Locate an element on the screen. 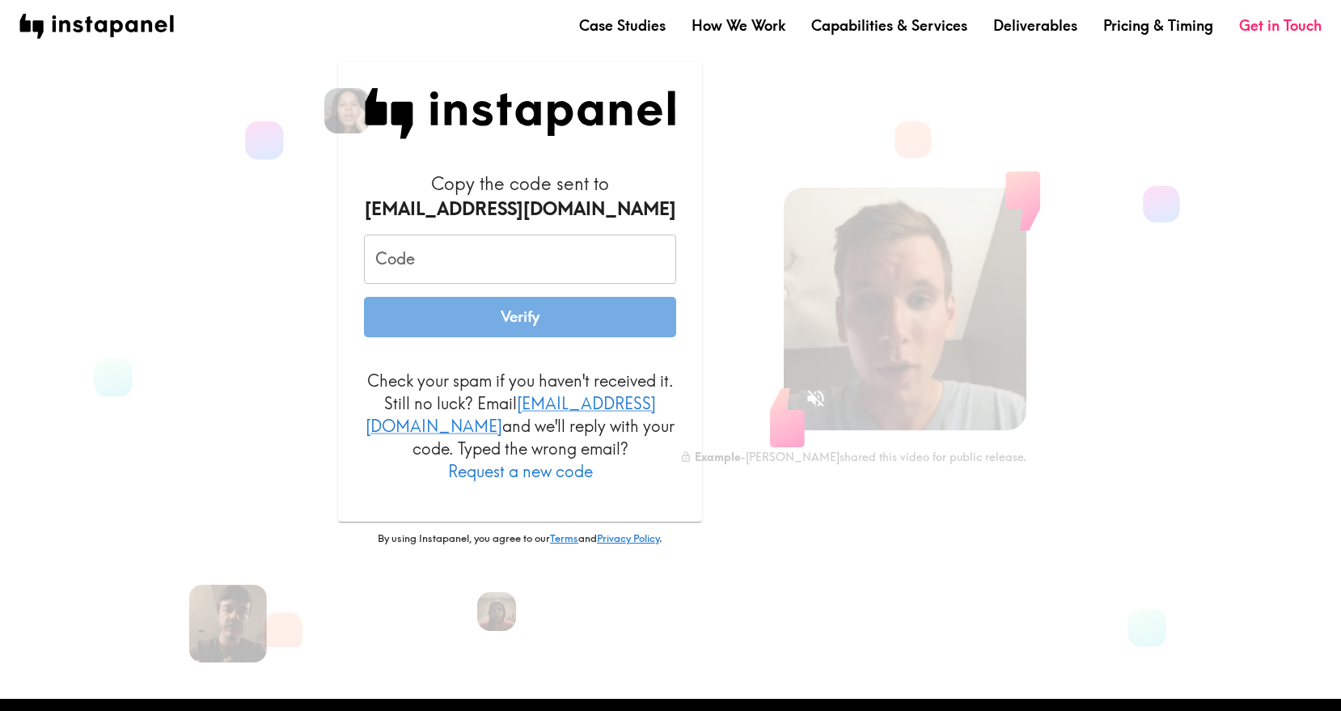 This screenshot has width=1341, height=711. a: Privacy Policy is located at coordinates (628, 538).